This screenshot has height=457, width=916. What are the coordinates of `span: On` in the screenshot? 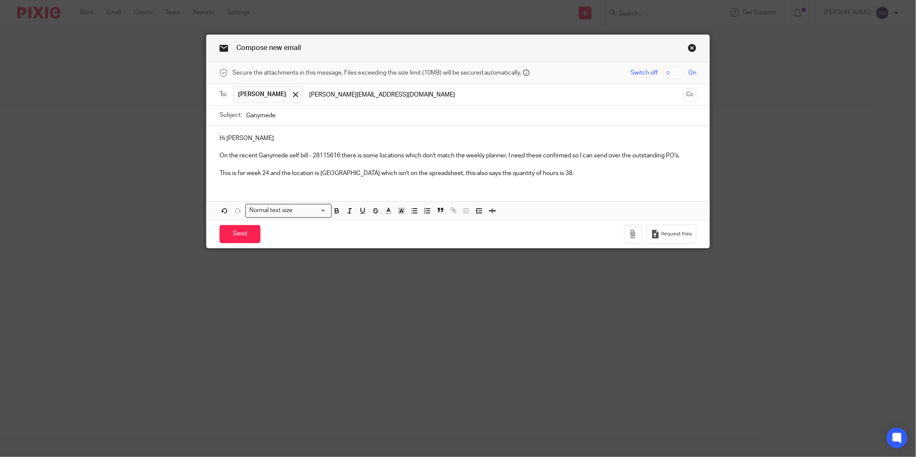 It's located at (692, 73).